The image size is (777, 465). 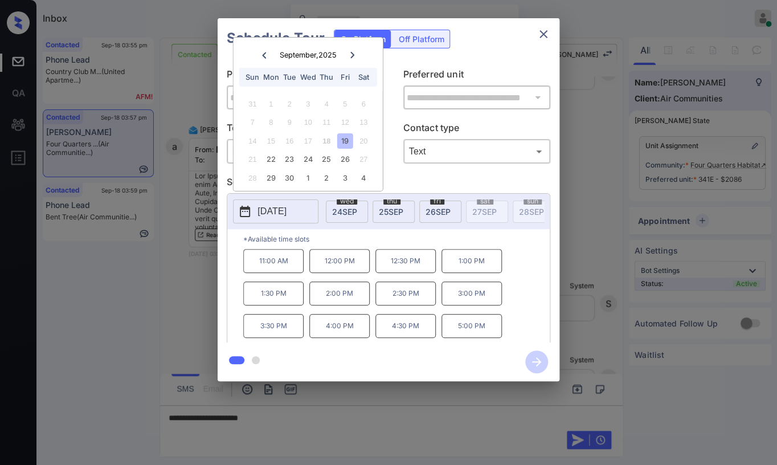 I want to click on div: Choose Tuesday, September 30th, 2025, so click(x=289, y=178).